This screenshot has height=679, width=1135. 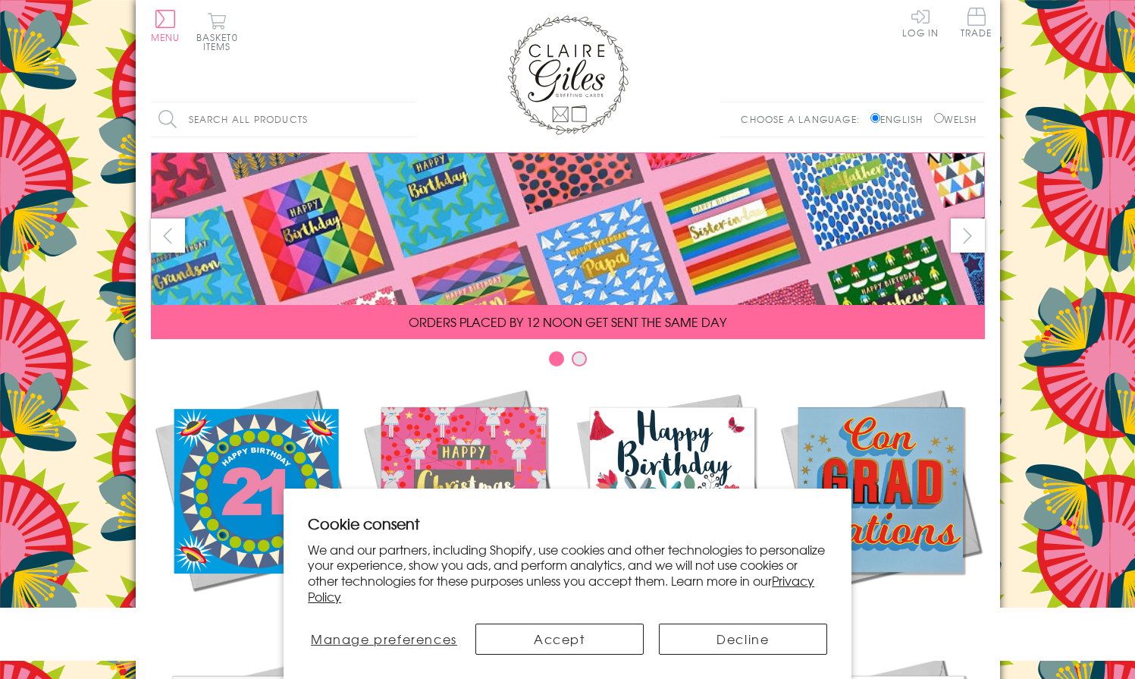 What do you see at coordinates (921, 22) in the screenshot?
I see `a: Log In` at bounding box center [921, 22].